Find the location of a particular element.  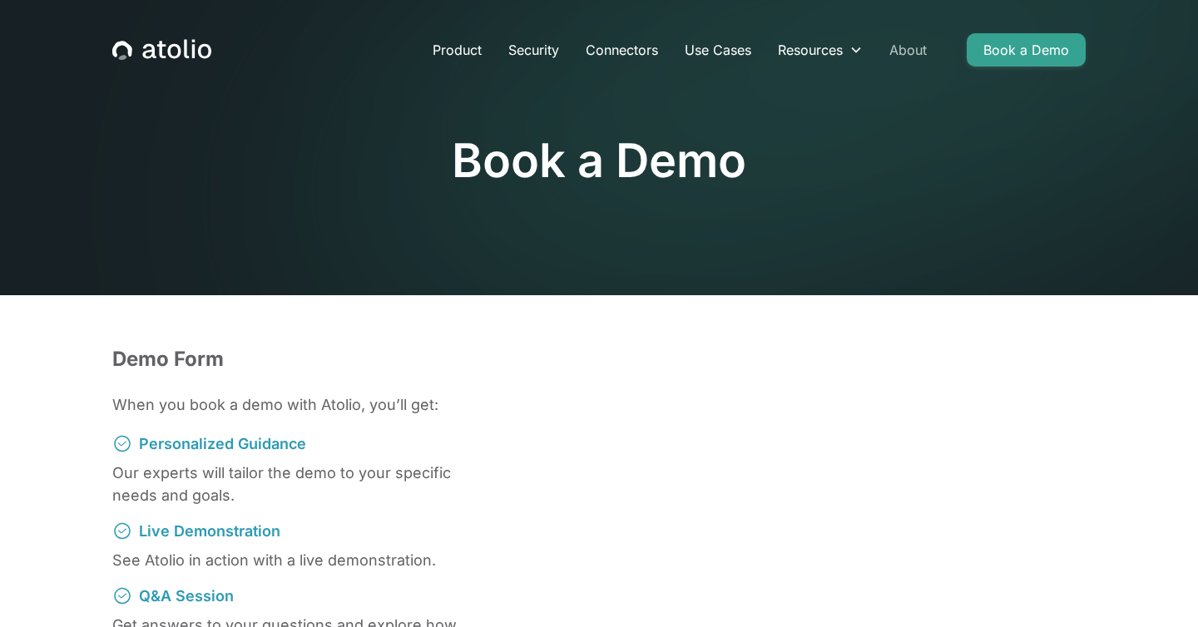

p: When you book a demo with Atolio, you’ll get: is located at coordinates (303, 404).